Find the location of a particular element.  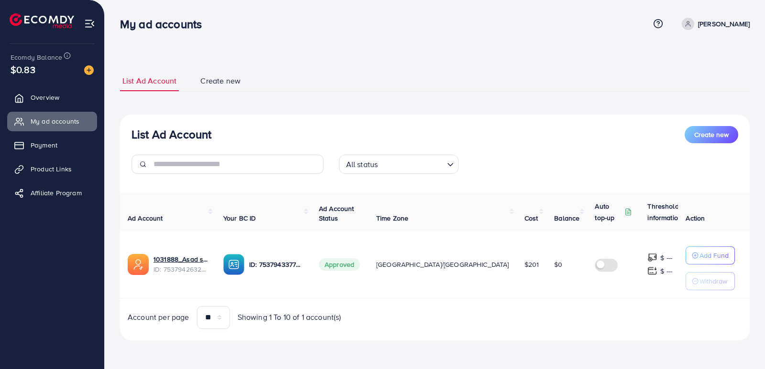

a: Affiliate Program is located at coordinates (52, 193).